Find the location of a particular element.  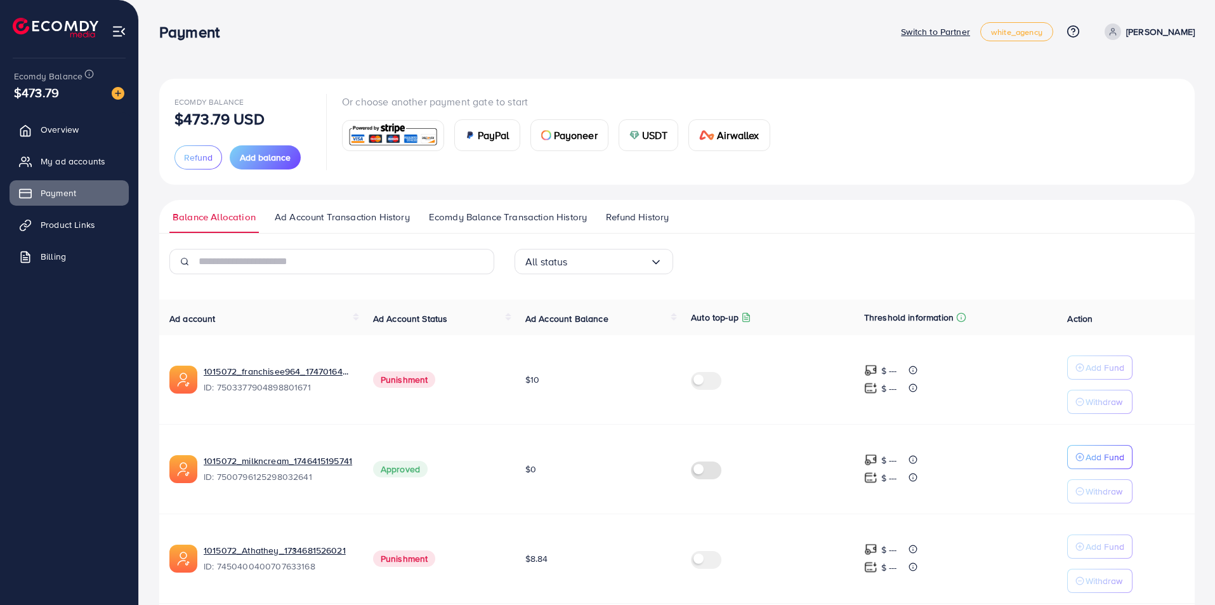

a: 1015072_milkncream_1746415195741 is located at coordinates (278, 461).